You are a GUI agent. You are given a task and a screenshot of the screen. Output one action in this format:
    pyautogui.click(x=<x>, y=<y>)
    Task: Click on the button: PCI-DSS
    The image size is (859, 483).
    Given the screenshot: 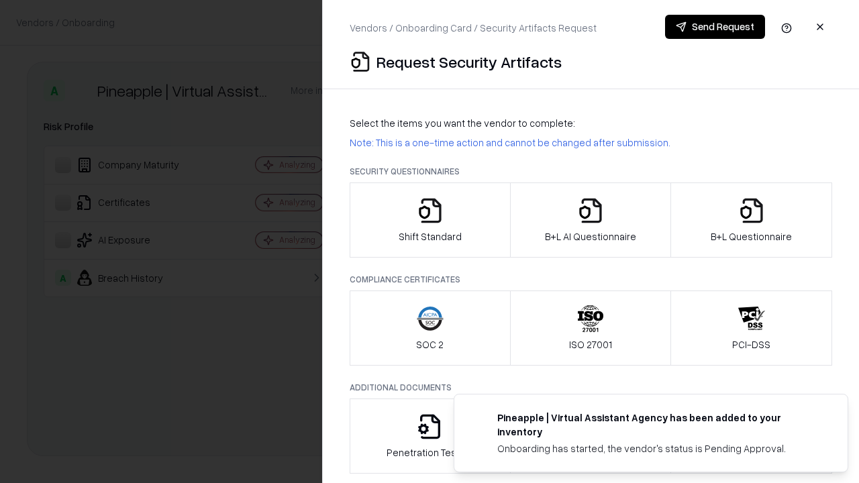 What is the action you would take?
    pyautogui.click(x=751, y=328)
    